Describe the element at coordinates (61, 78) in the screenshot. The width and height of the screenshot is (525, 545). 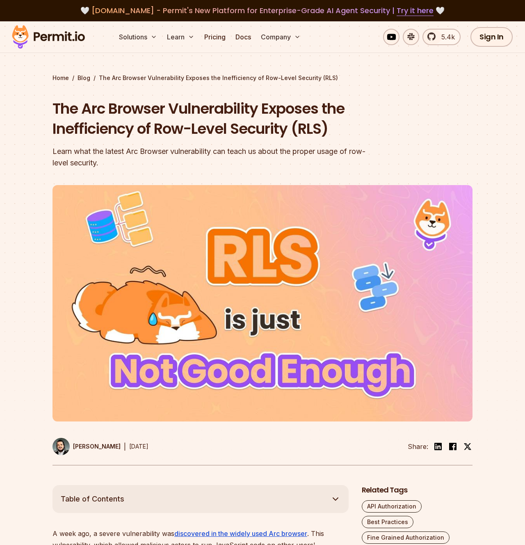
I see `a: Home` at that location.